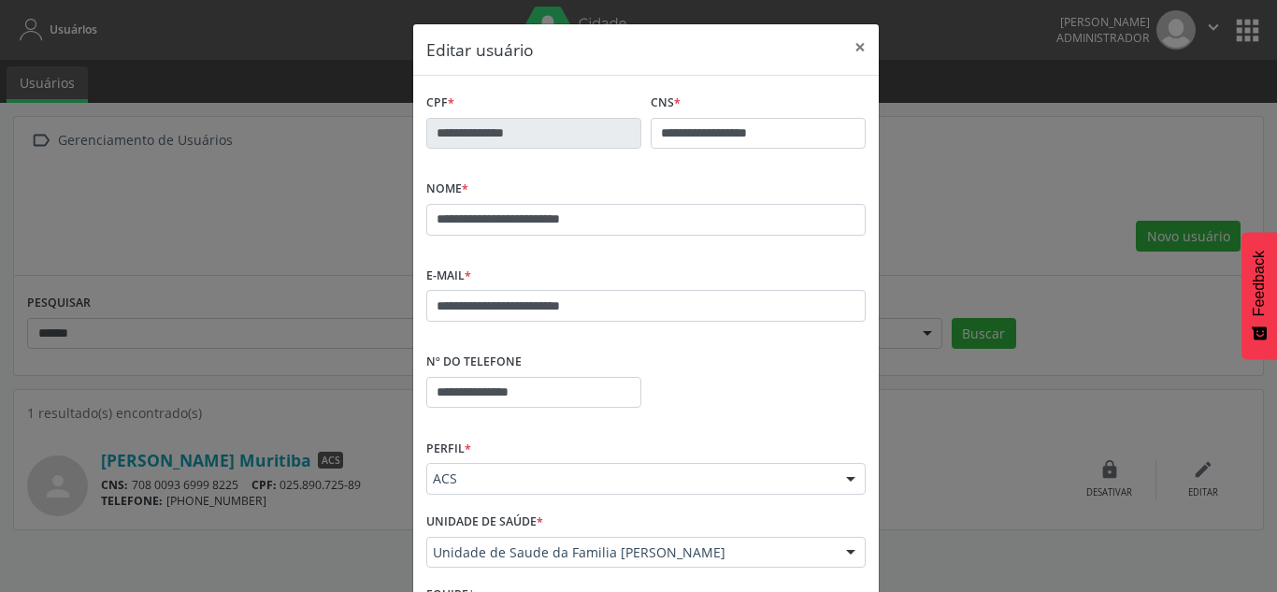 This screenshot has height=592, width=1277. Describe the element at coordinates (449, 448) in the screenshot. I see `label: Perfil` at that location.